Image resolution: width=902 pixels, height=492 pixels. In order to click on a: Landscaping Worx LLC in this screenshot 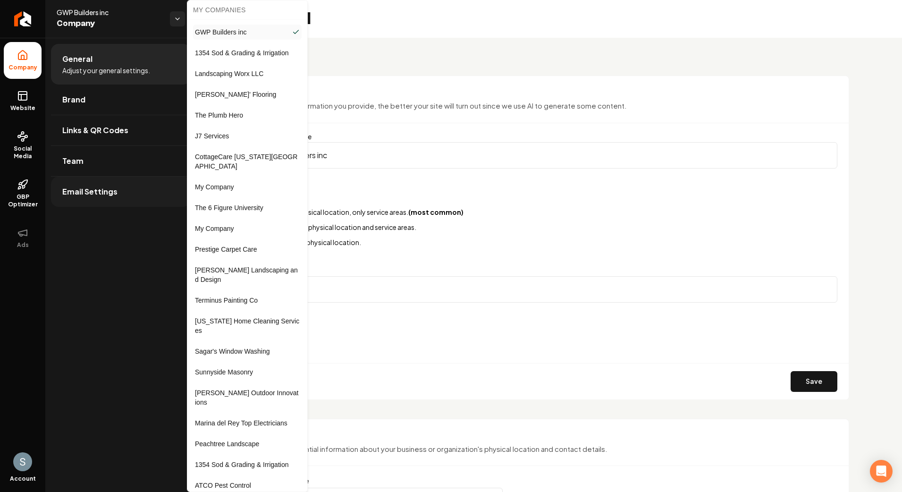, I will do `click(247, 74)`.